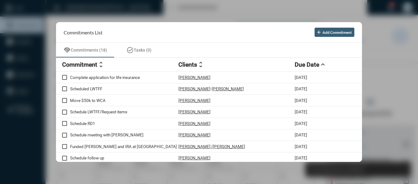 This screenshot has width=418, height=184. I want to click on p: Schedule LWTFF/Request items, so click(124, 112).